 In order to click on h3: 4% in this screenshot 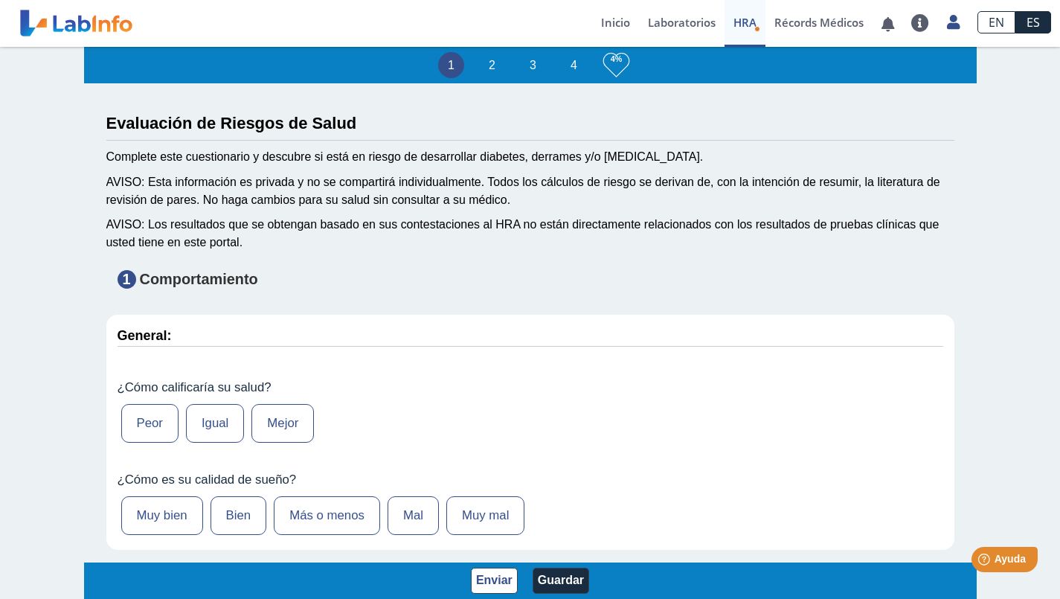, I will do `click(616, 59)`.